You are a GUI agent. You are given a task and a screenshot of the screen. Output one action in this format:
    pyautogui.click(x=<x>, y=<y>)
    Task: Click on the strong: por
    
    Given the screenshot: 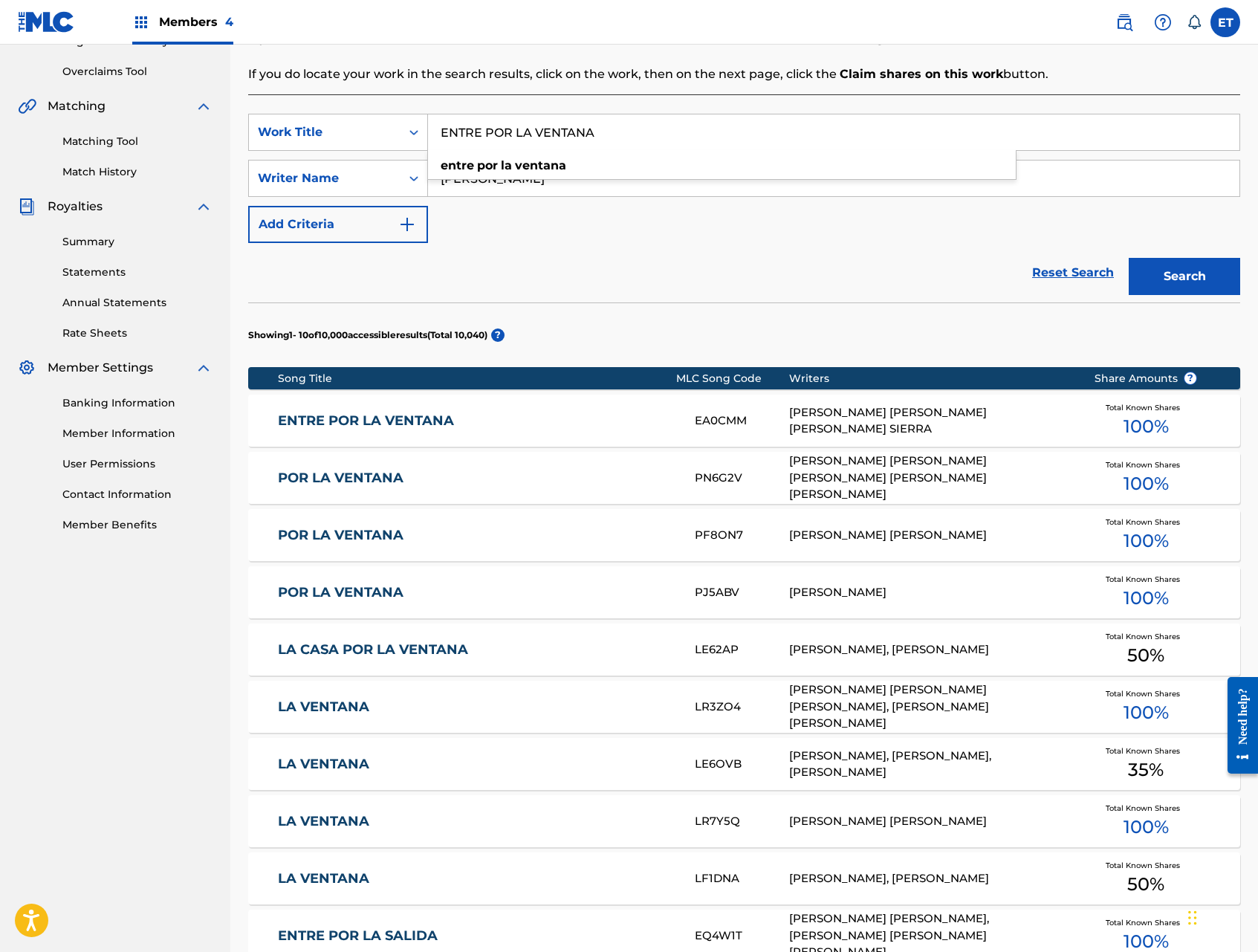 What is the action you would take?
    pyautogui.click(x=488, y=165)
    